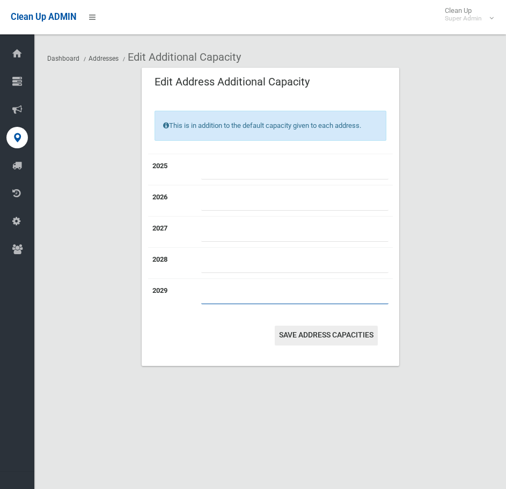 This screenshot has height=489, width=506. Describe the element at coordinates (172, 294) in the screenshot. I see `th: 2029` at that location.